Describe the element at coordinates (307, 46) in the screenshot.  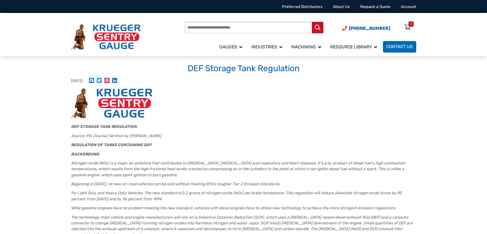
I see `a: Machining` at that location.